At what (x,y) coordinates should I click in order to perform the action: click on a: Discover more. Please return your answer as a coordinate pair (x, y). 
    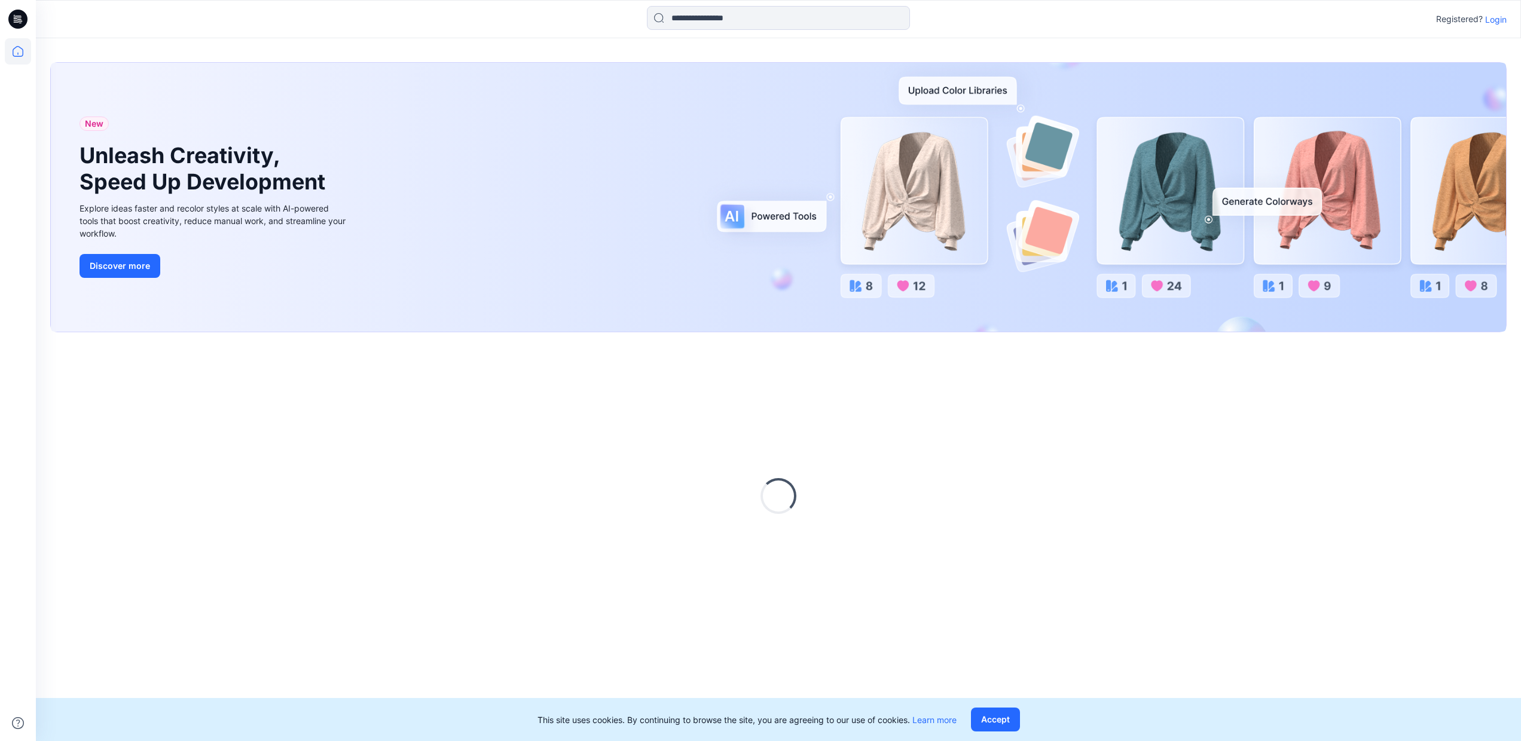
    Looking at the image, I should click on (214, 266).